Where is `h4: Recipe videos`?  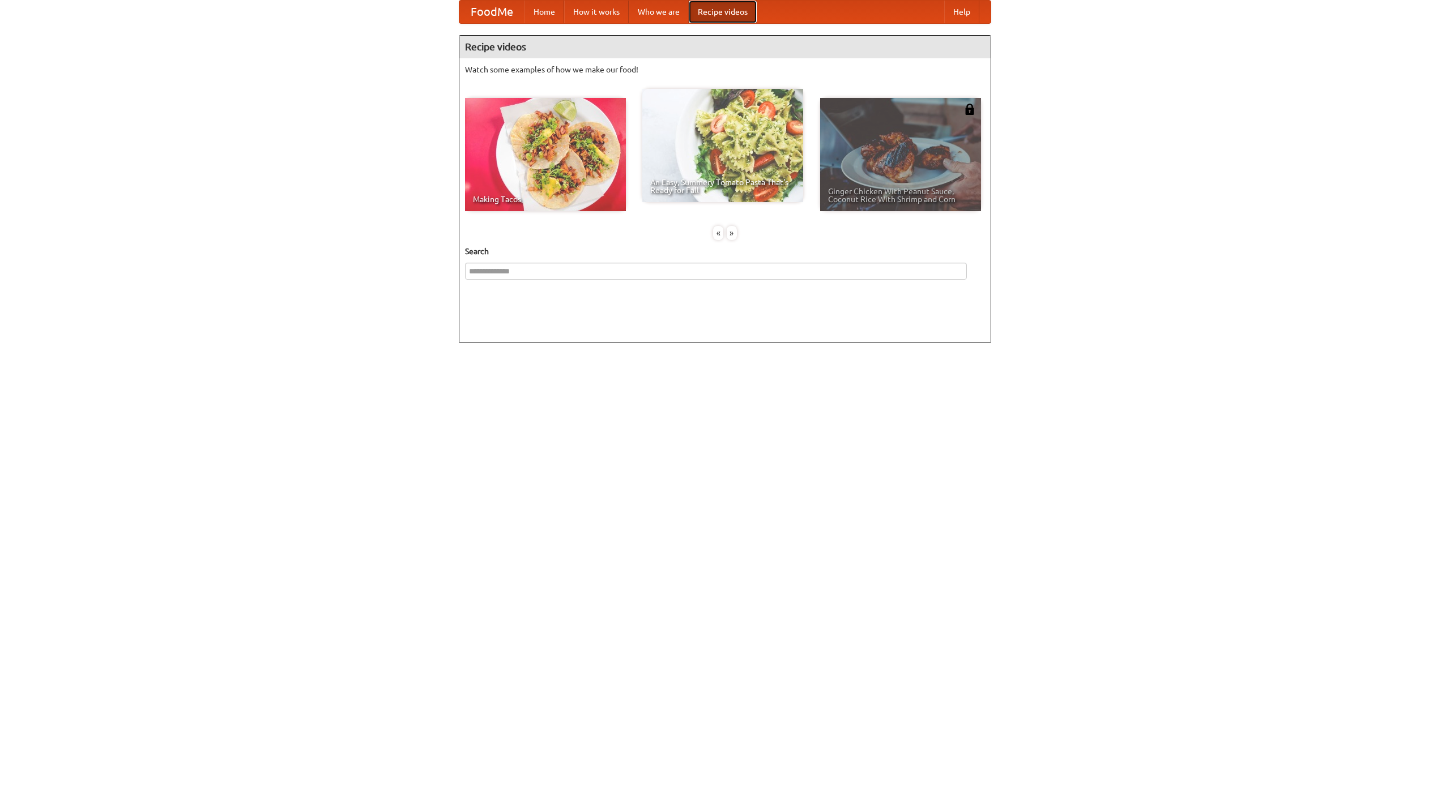 h4: Recipe videos is located at coordinates (725, 47).